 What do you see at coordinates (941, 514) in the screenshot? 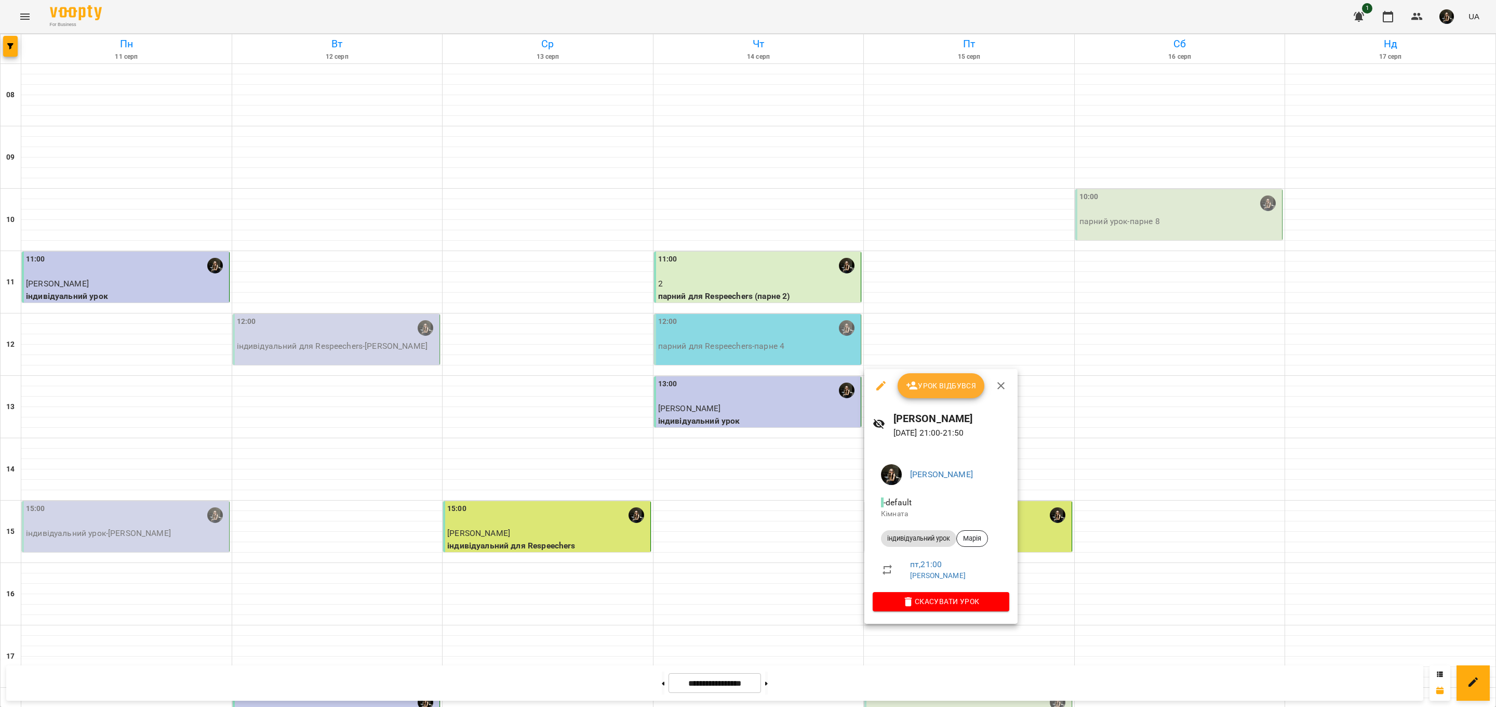
I see `p: Кімната` at bounding box center [941, 514].